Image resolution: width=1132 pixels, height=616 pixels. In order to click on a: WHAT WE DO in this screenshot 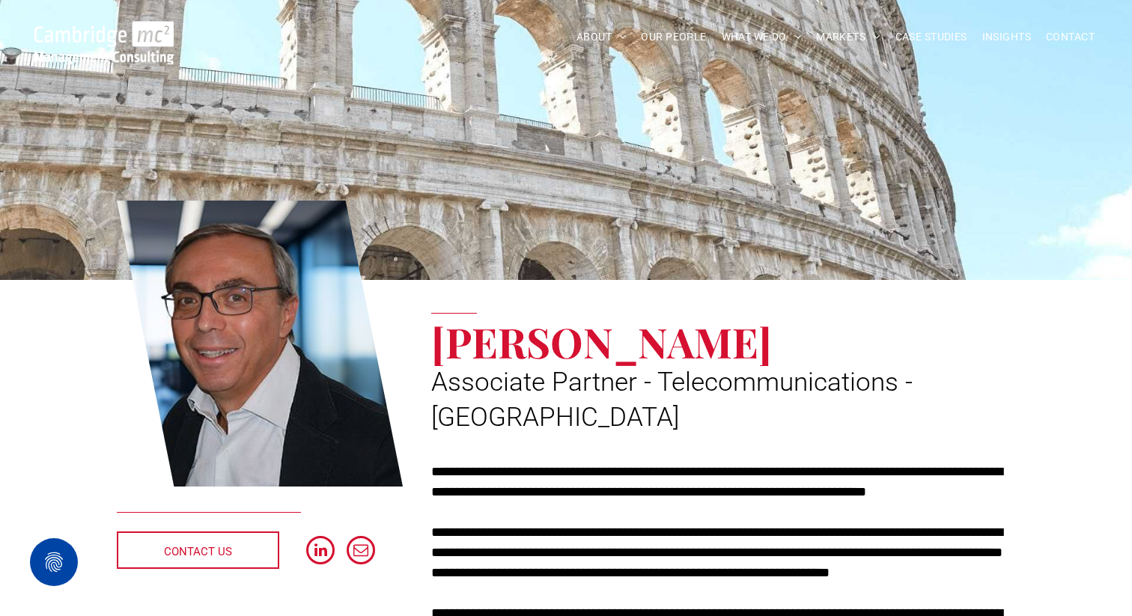, I will do `click(761, 37)`.